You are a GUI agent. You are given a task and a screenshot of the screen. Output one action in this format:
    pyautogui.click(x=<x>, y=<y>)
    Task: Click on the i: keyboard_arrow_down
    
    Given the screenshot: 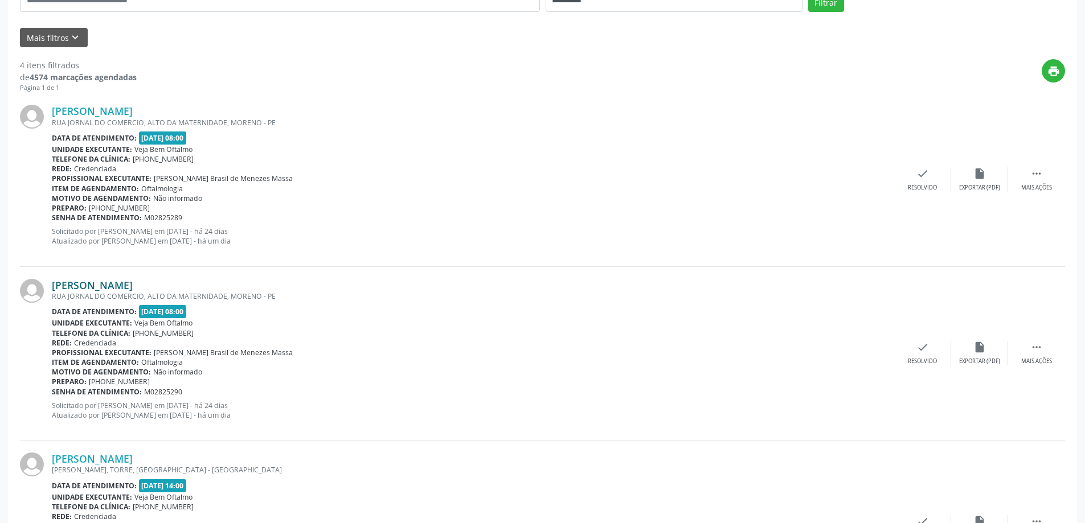 What is the action you would take?
    pyautogui.click(x=75, y=38)
    